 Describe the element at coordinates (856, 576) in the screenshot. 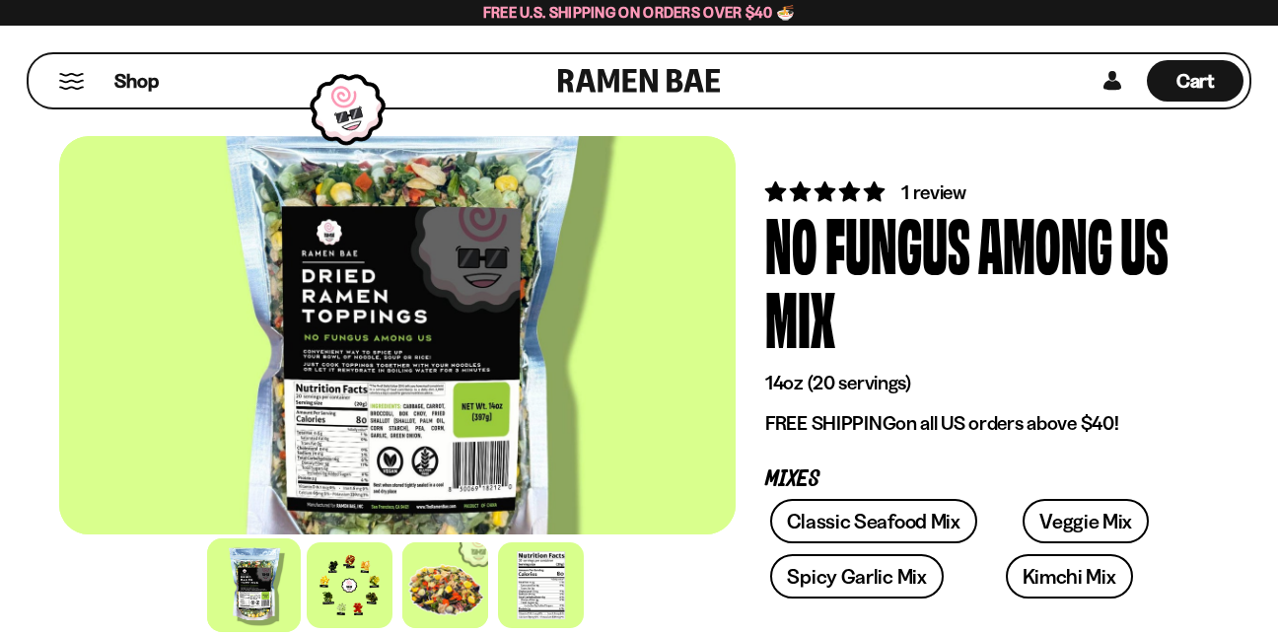

I see `a: Spicy Garlic Mix` at that location.